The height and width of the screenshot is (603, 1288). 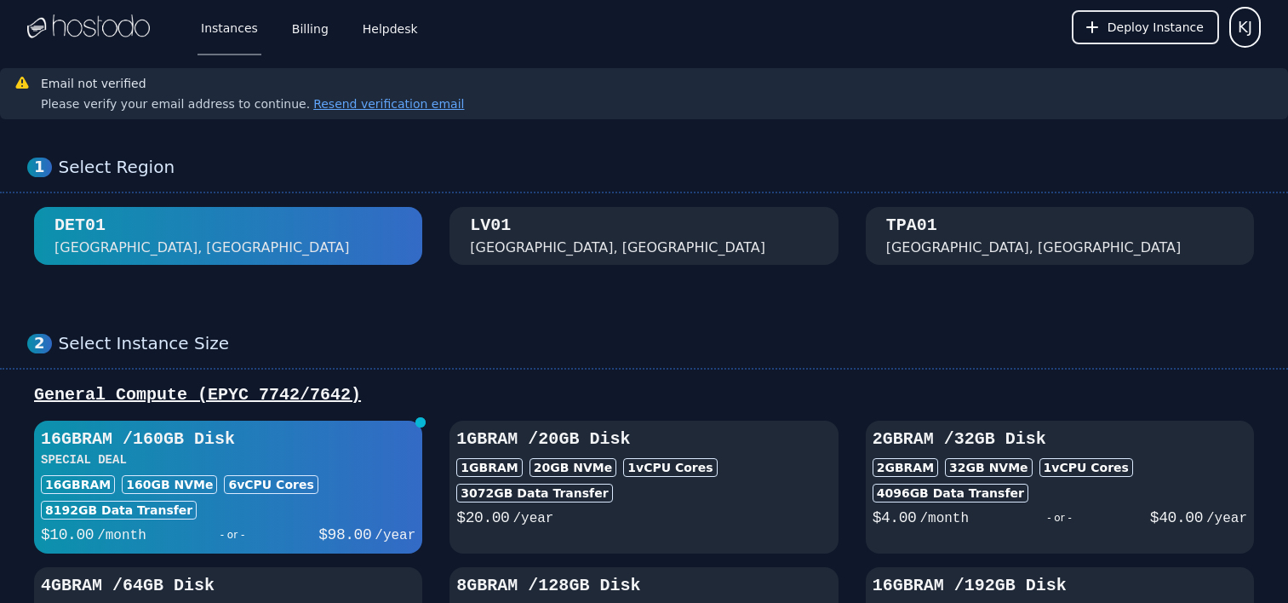 I want to click on div: DET01, so click(x=80, y=226).